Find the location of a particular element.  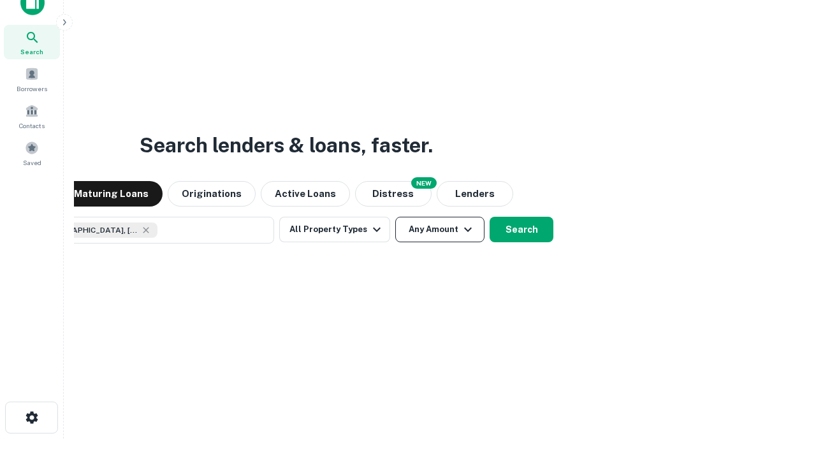

button: Any Amount is located at coordinates (440, 230).